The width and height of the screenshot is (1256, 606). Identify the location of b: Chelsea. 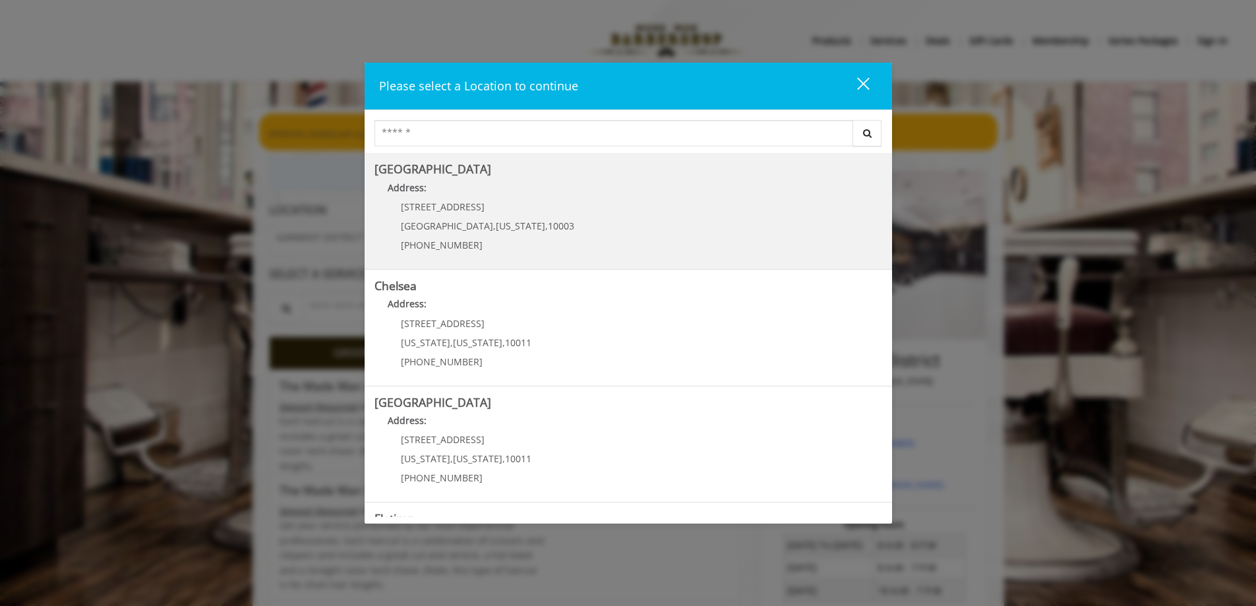
(396, 285).